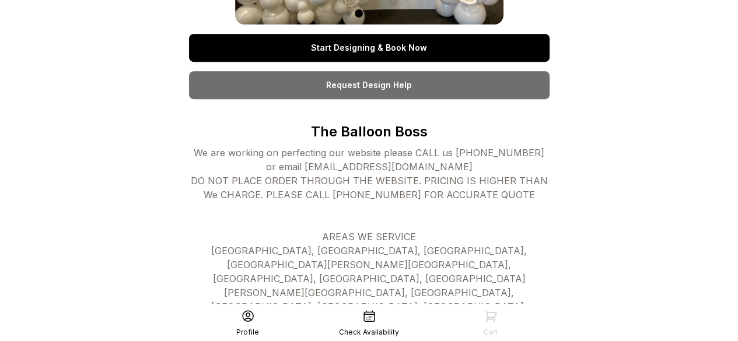 The image size is (738, 341). What do you see at coordinates (248, 333) in the screenshot?
I see `div: Profile` at bounding box center [248, 333].